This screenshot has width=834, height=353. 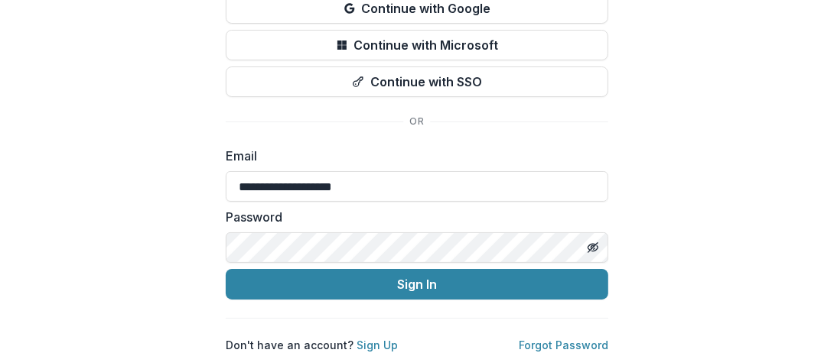 I want to click on button: Sign In, so click(x=417, y=285).